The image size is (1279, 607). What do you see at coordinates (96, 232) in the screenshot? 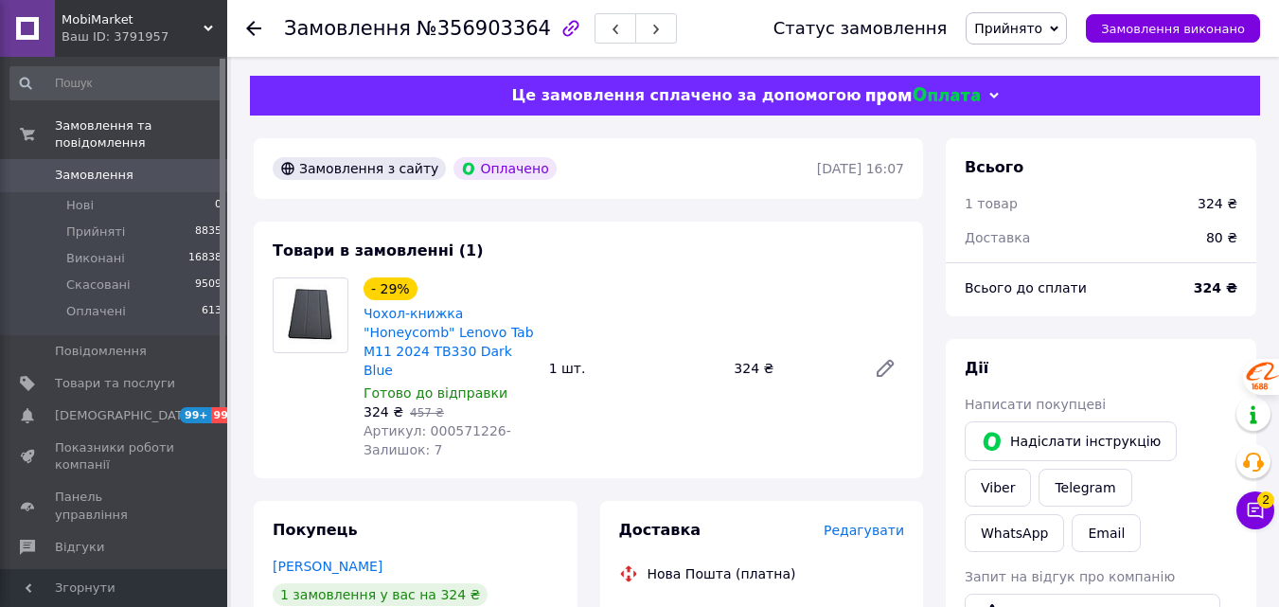
I see `span: Прийняті` at bounding box center [96, 232].